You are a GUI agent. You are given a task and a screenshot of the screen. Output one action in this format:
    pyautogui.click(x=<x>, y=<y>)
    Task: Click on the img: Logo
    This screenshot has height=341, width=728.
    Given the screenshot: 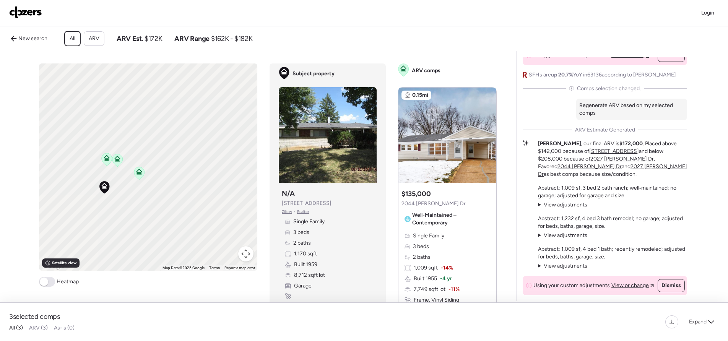 What is the action you would take?
    pyautogui.click(x=26, y=12)
    